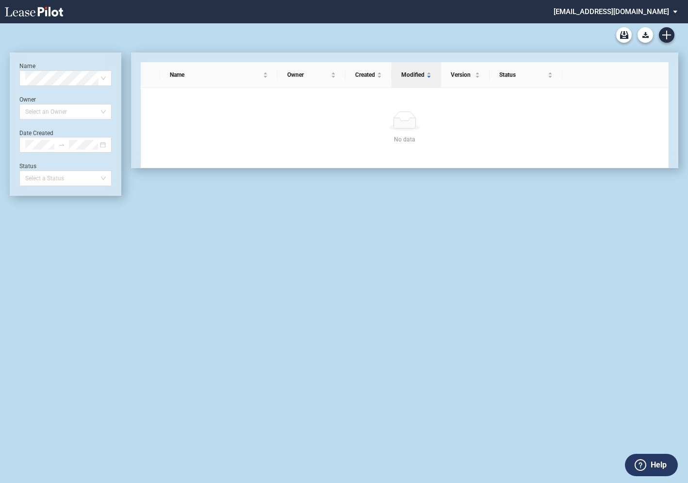 The height and width of the screenshot is (483, 688). Describe the element at coordinates (413, 75) in the screenshot. I see `span: Modified` at that location.